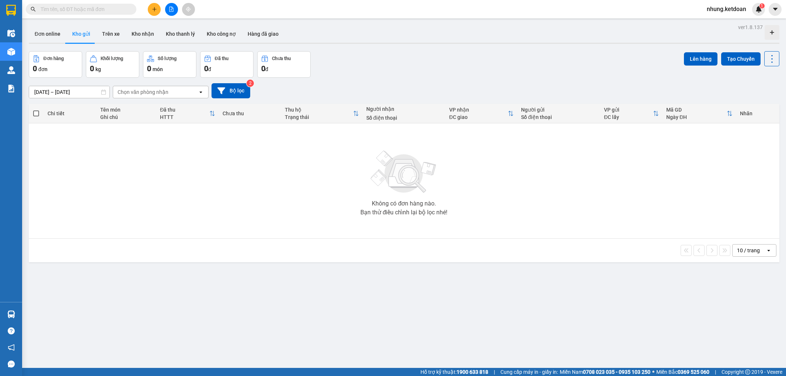 Image resolution: width=786 pixels, height=376 pixels. I want to click on img: logo-vxr, so click(11, 10).